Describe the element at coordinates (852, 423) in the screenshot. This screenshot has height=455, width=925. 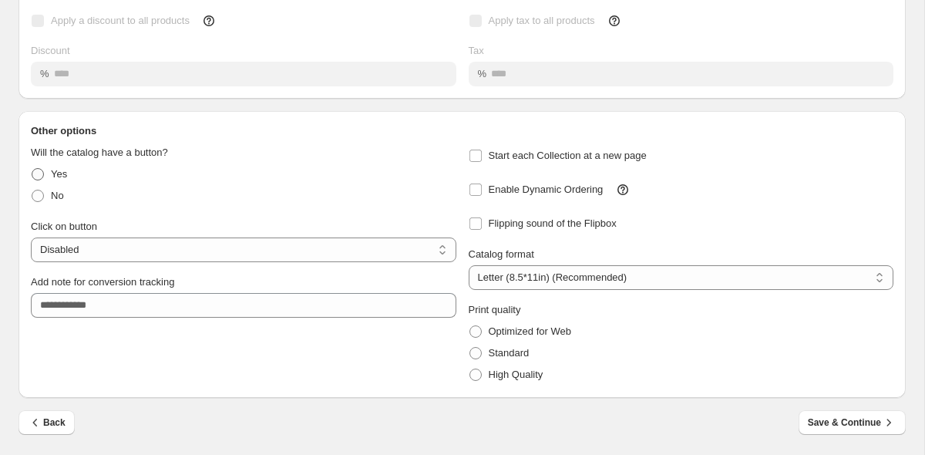
I see `span: Save & Continue` at that location.